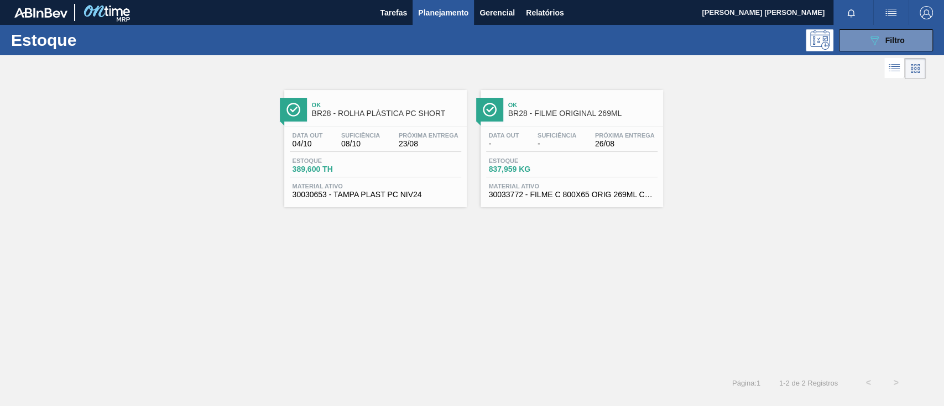  What do you see at coordinates (891, 13) in the screenshot?
I see `img: userActions` at bounding box center [891, 13].